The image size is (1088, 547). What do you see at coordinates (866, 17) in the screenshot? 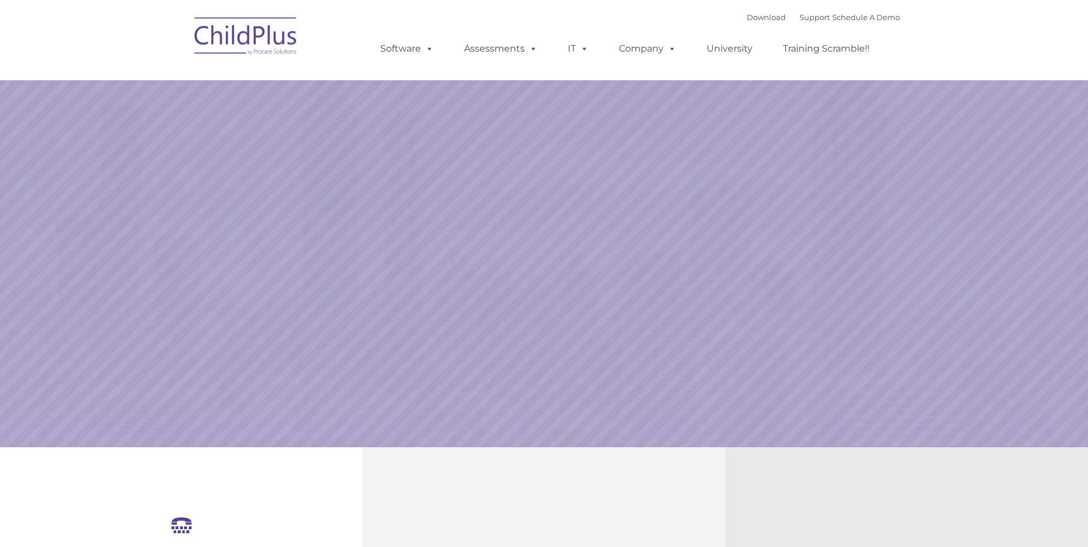
I see `a: Schedule A Demo` at bounding box center [866, 17].